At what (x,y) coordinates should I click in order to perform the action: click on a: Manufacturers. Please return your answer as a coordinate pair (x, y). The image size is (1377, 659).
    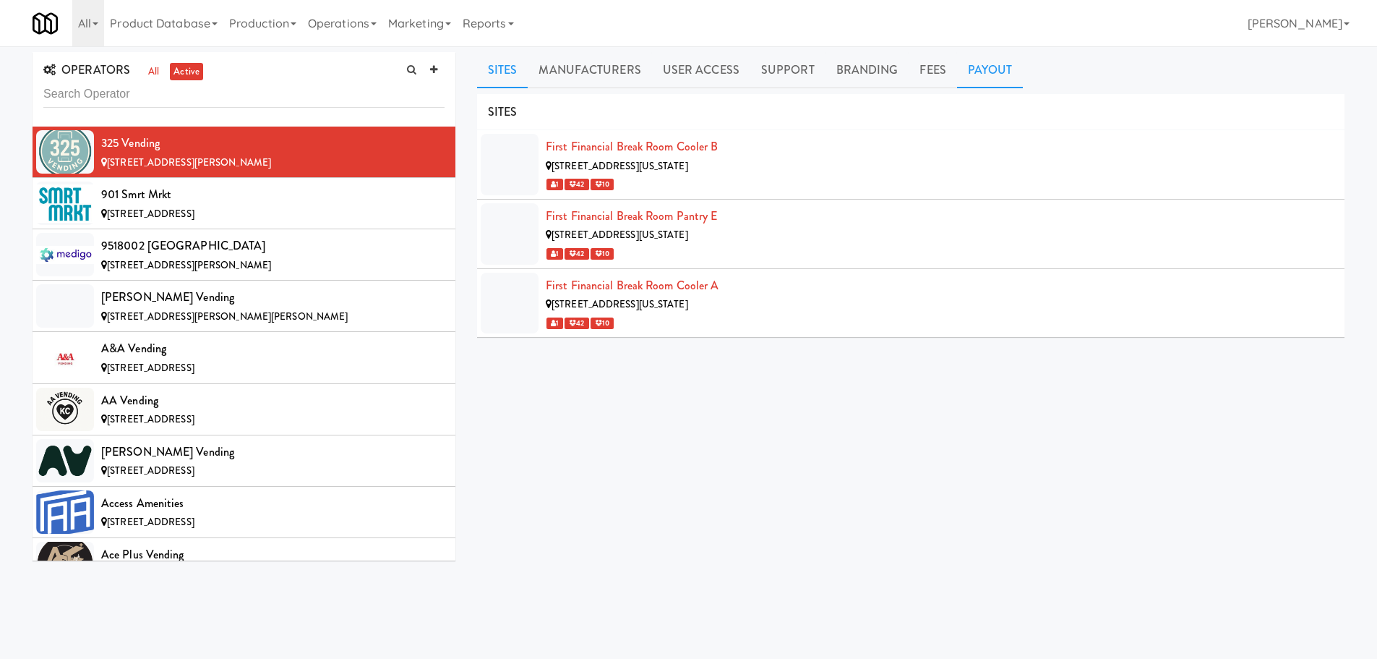
    Looking at the image, I should click on (589, 70).